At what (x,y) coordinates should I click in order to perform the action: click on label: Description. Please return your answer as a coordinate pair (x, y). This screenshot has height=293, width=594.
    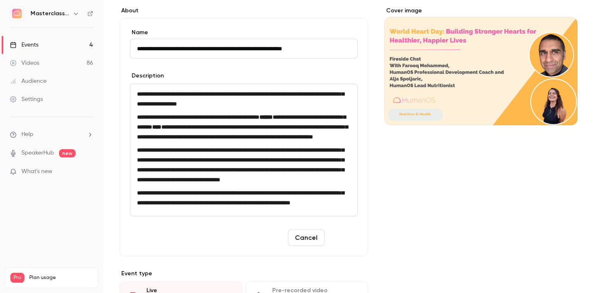
    Looking at the image, I should click on (147, 76).